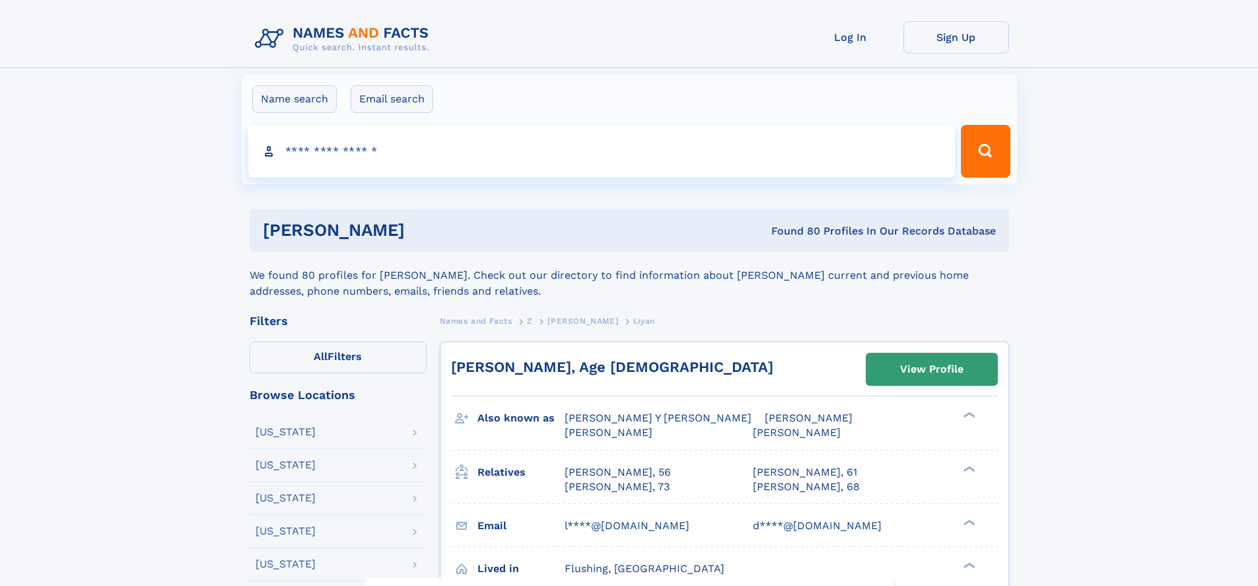  I want to click on div: View Profile, so click(932, 369).